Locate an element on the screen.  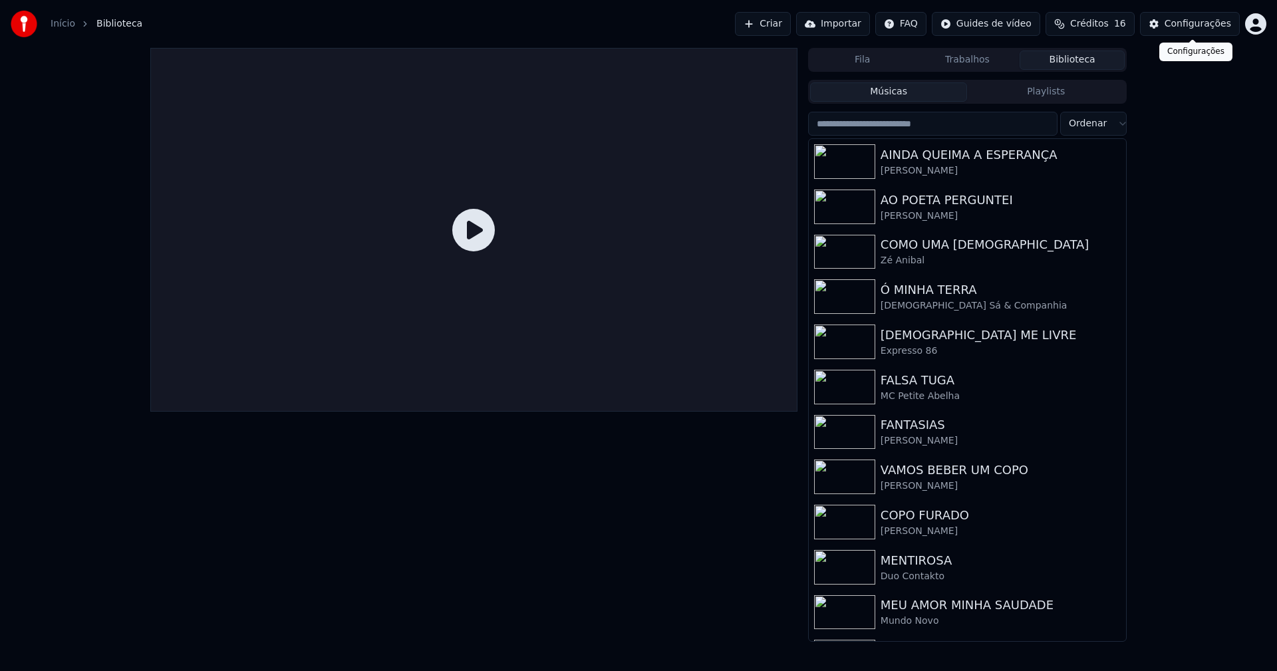
button: FAQ is located at coordinates (901, 24).